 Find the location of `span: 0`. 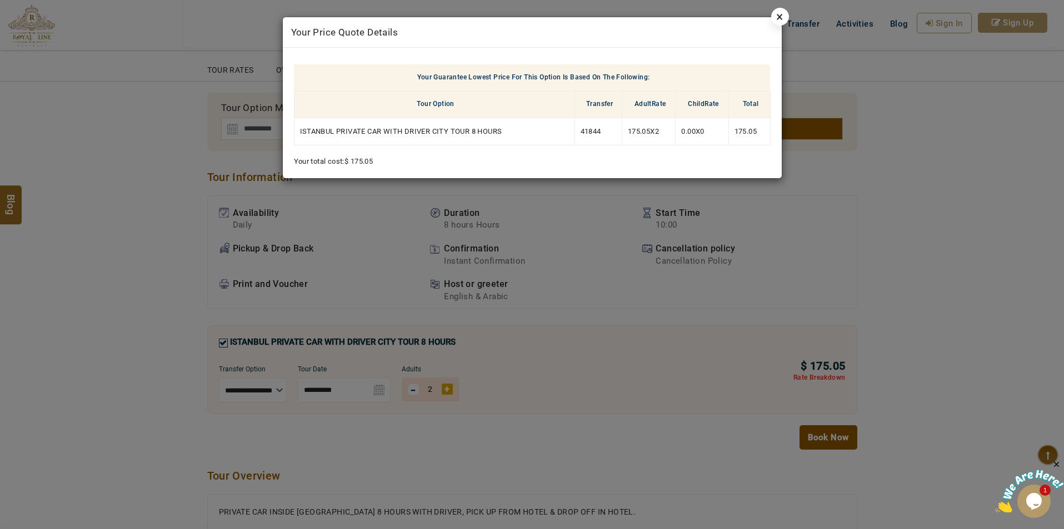

span: 0 is located at coordinates (702, 131).